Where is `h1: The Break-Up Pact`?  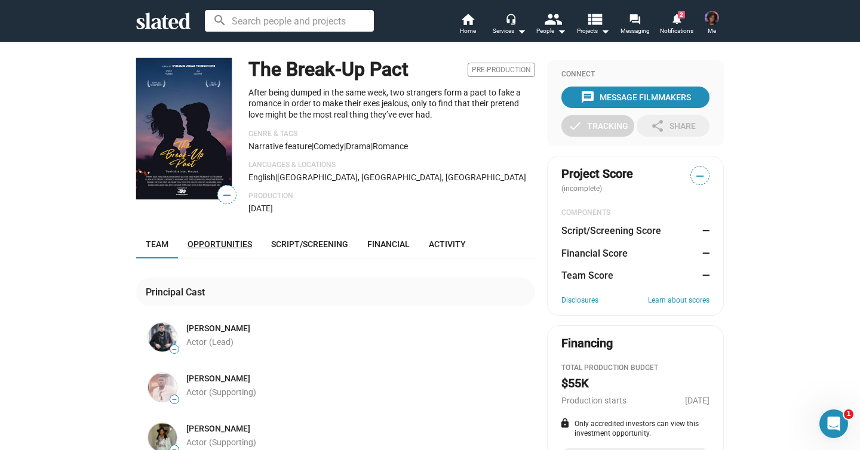 h1: The Break-Up Pact is located at coordinates (328, 69).